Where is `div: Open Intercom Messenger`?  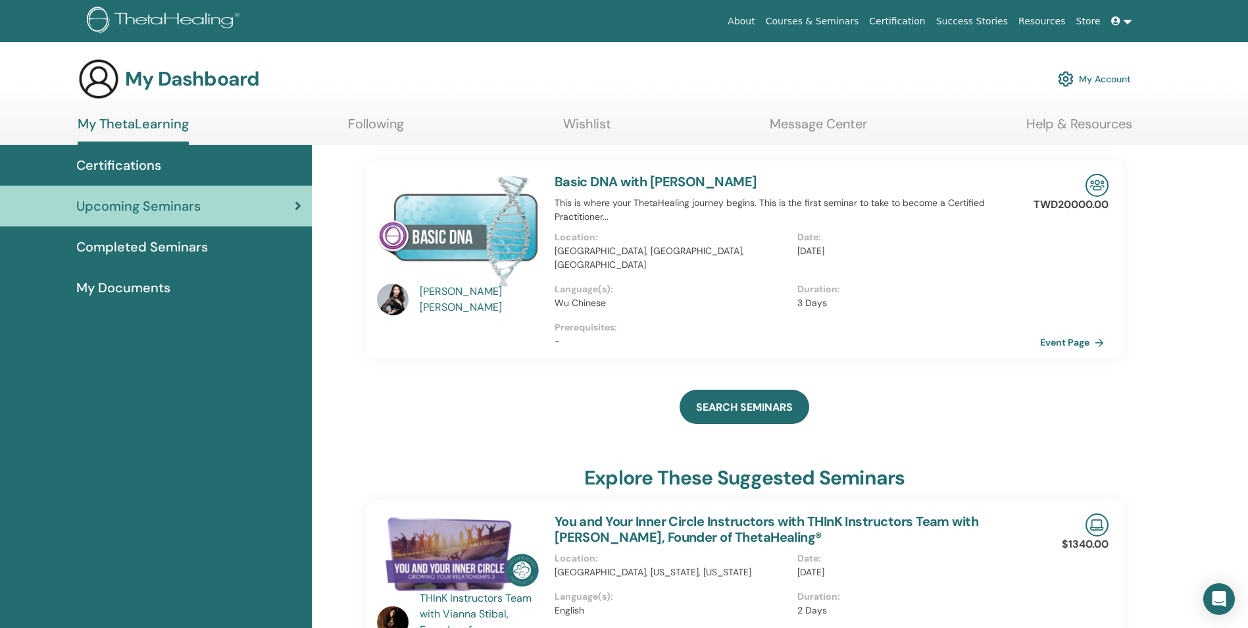 div: Open Intercom Messenger is located at coordinates (1219, 599).